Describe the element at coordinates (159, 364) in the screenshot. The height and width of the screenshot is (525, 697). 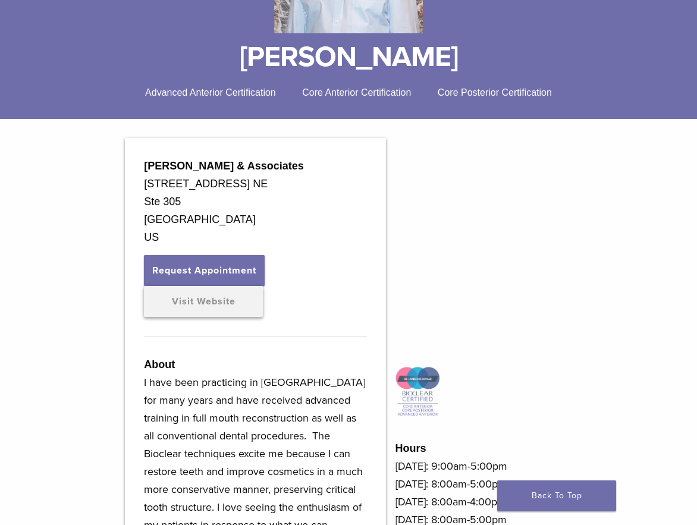
I see `strong: About` at that location.